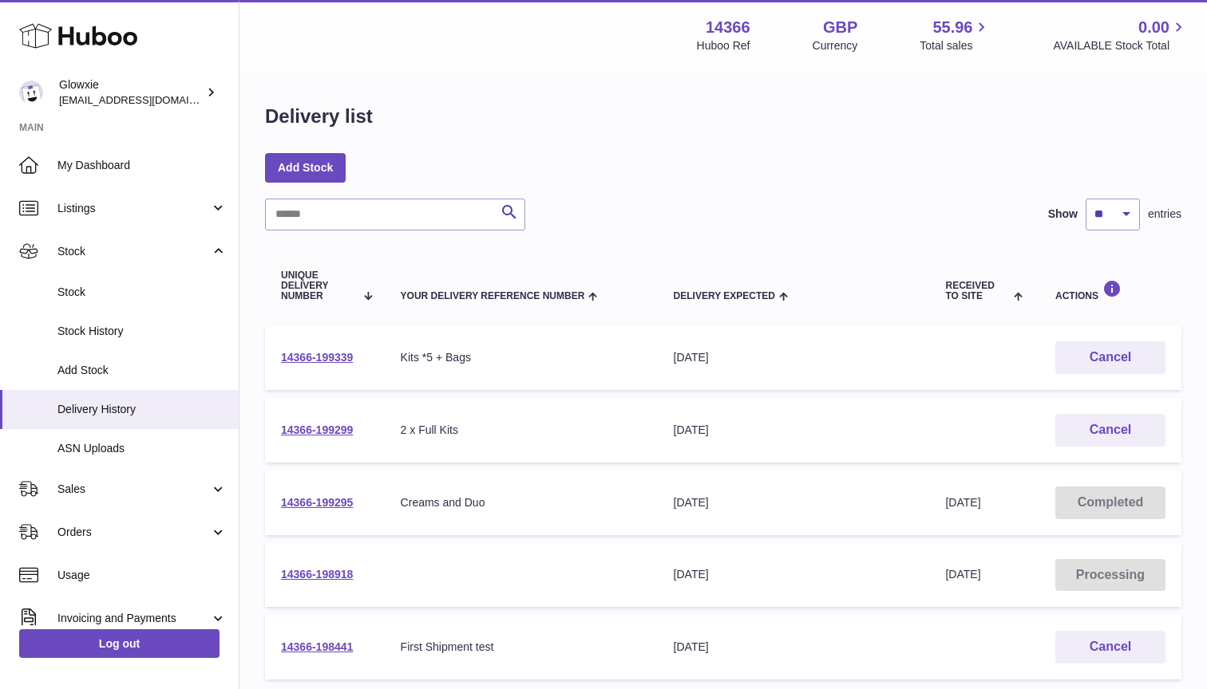  Describe the element at coordinates (318, 286) in the screenshot. I see `span: Unique Delivery Number` at that location.